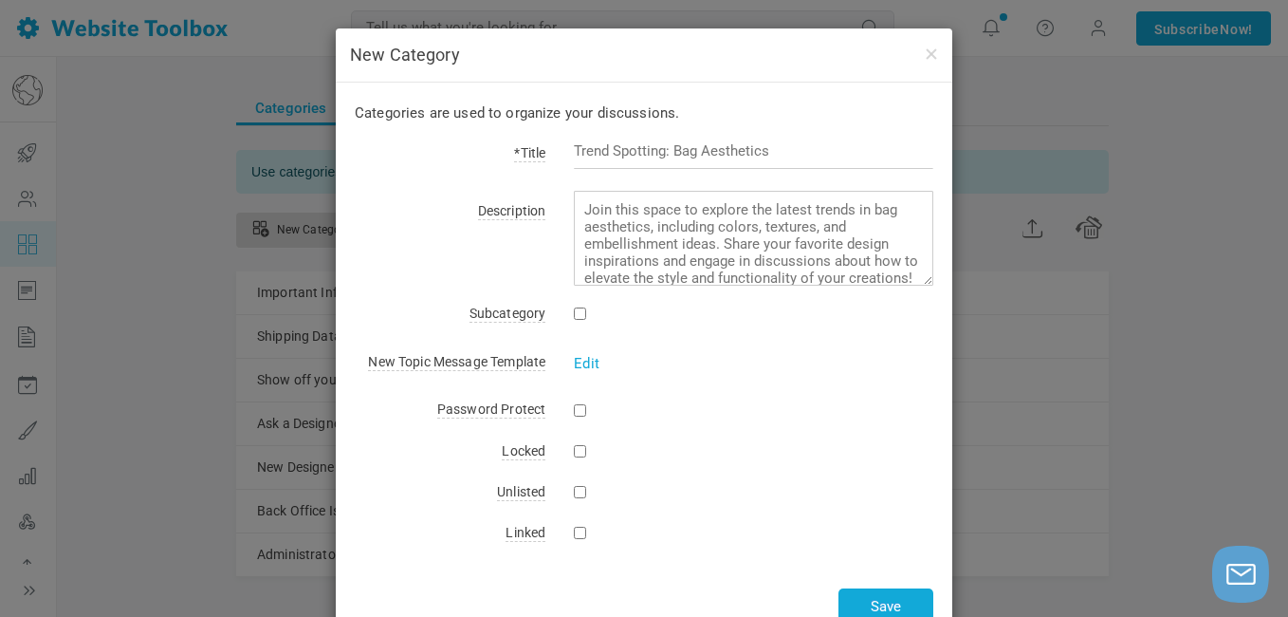 The height and width of the screenshot is (617, 1288). Describe the element at coordinates (644, 113) in the screenshot. I see `p: Categories are used to organize your discussions.` at that location.